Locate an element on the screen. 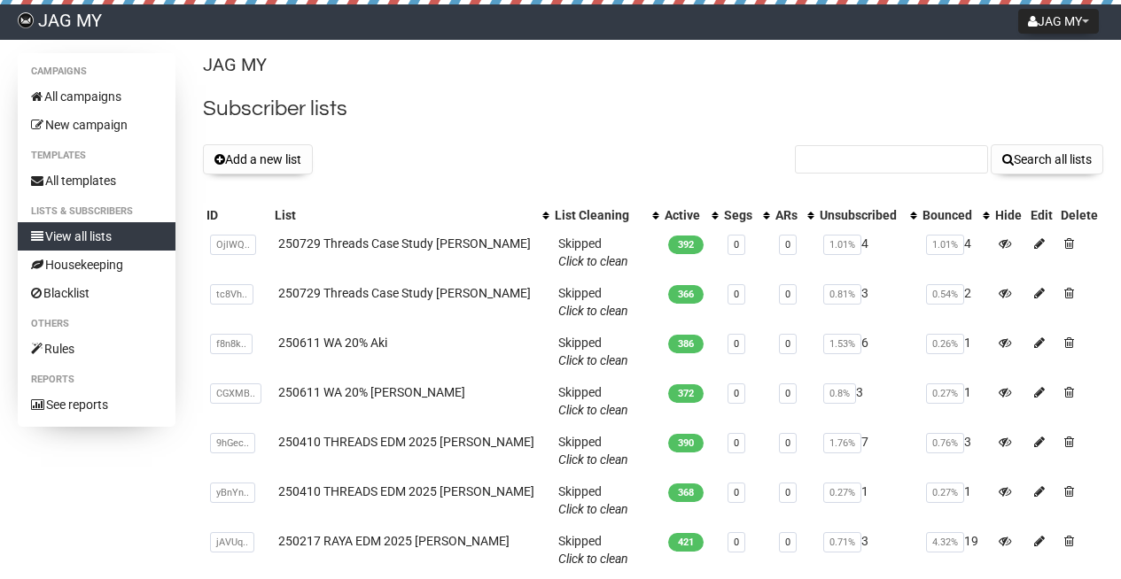 This screenshot has width=1121, height=579. span: 0.81% is located at coordinates (842, 294).